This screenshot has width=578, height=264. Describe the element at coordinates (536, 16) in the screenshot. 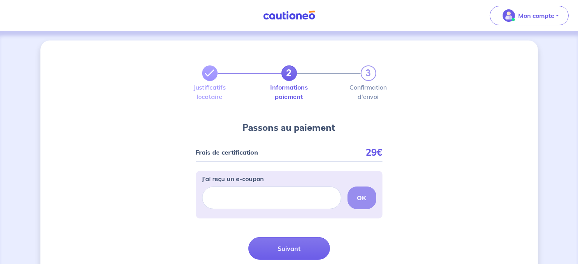

I see `p: Mon compte` at that location.